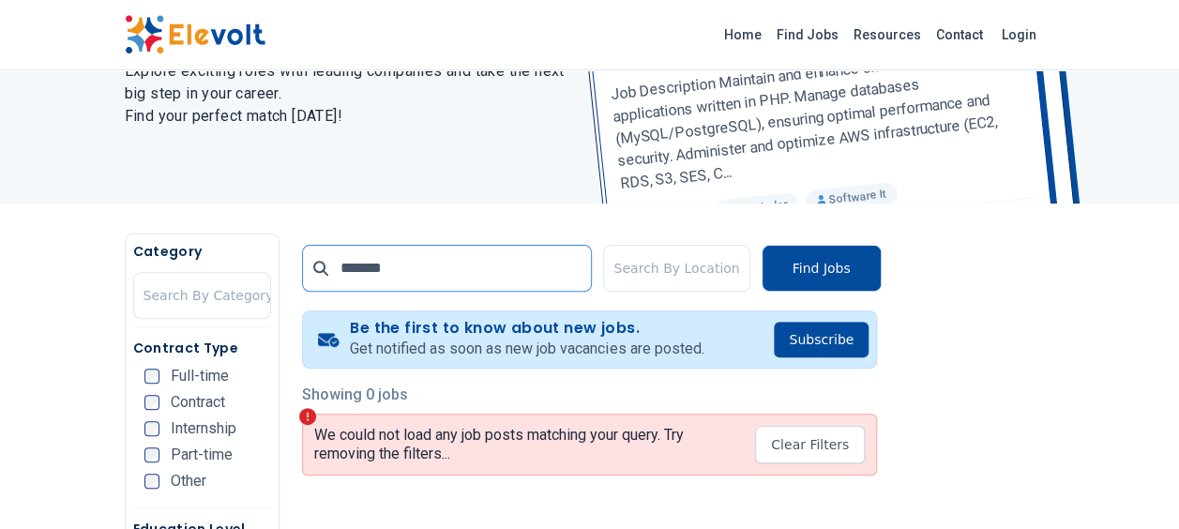  Describe the element at coordinates (527, 445) in the screenshot. I see `p: We could not load any job posts matching your query. Try removing the filters...` at that location.